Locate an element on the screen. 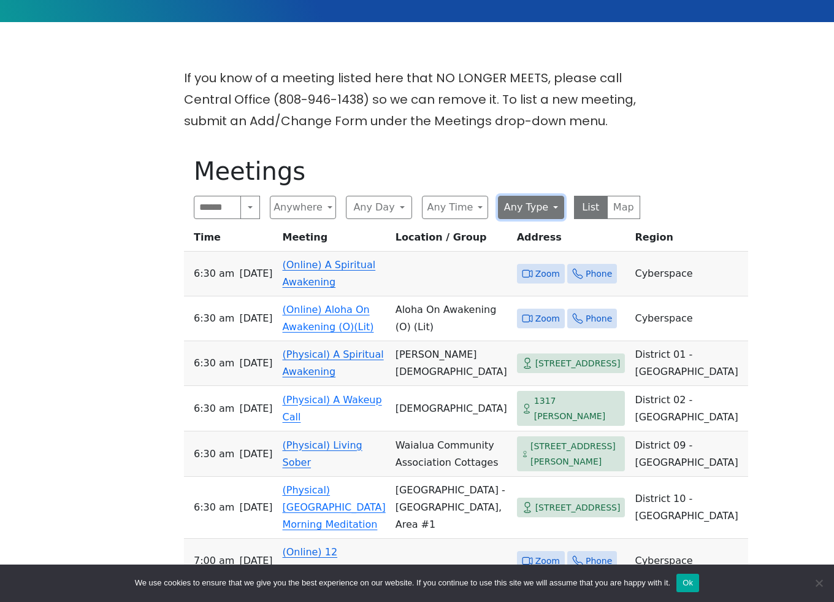  button: Any Time is located at coordinates (455, 207).